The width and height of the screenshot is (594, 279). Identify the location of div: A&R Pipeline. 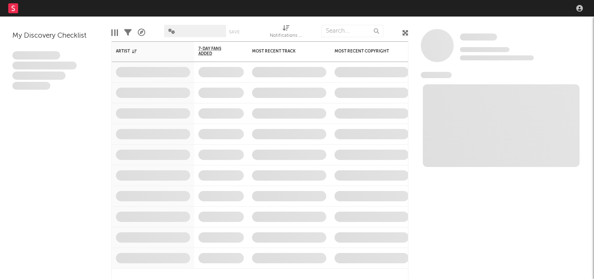
(142, 33).